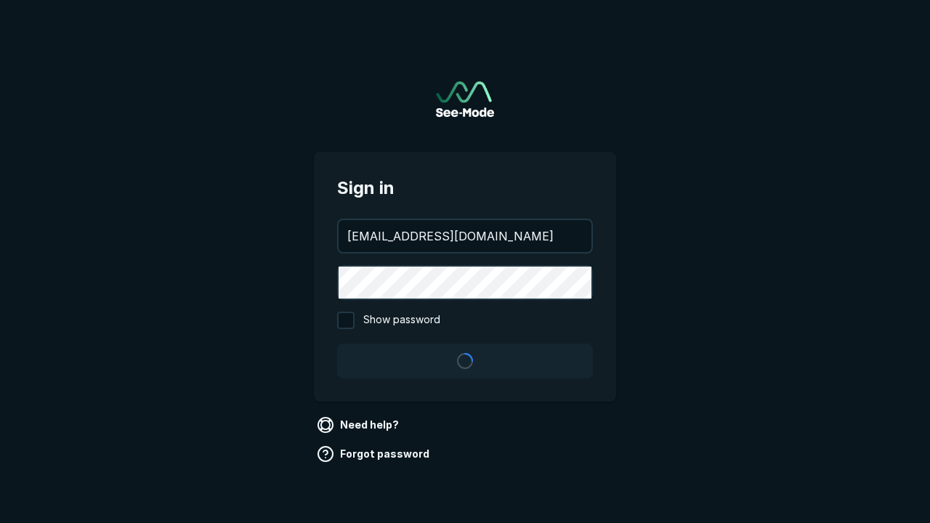 Image resolution: width=930 pixels, height=523 pixels. Describe the element at coordinates (359, 425) in the screenshot. I see `a: Need help?` at that location.